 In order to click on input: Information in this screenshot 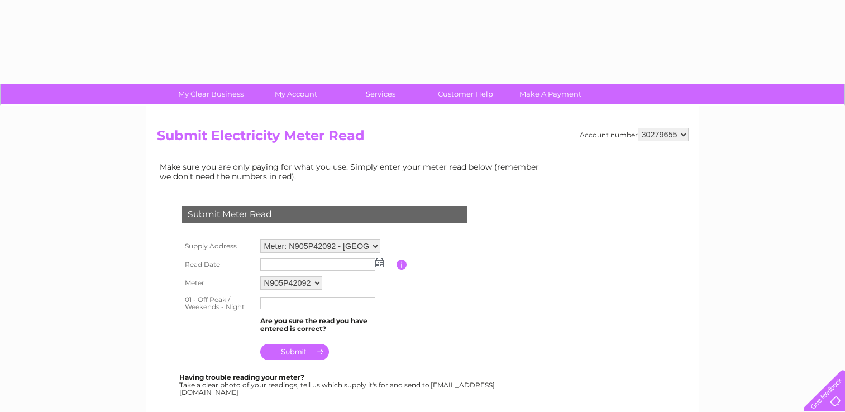, I will do `click(401, 265)`.